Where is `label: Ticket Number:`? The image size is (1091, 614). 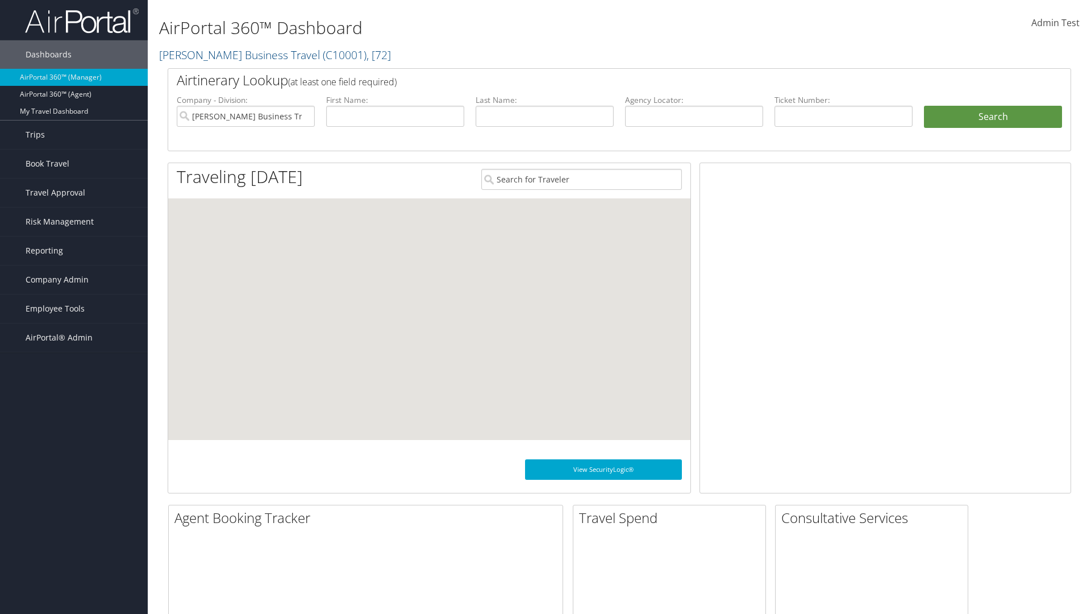 label: Ticket Number: is located at coordinates (843, 100).